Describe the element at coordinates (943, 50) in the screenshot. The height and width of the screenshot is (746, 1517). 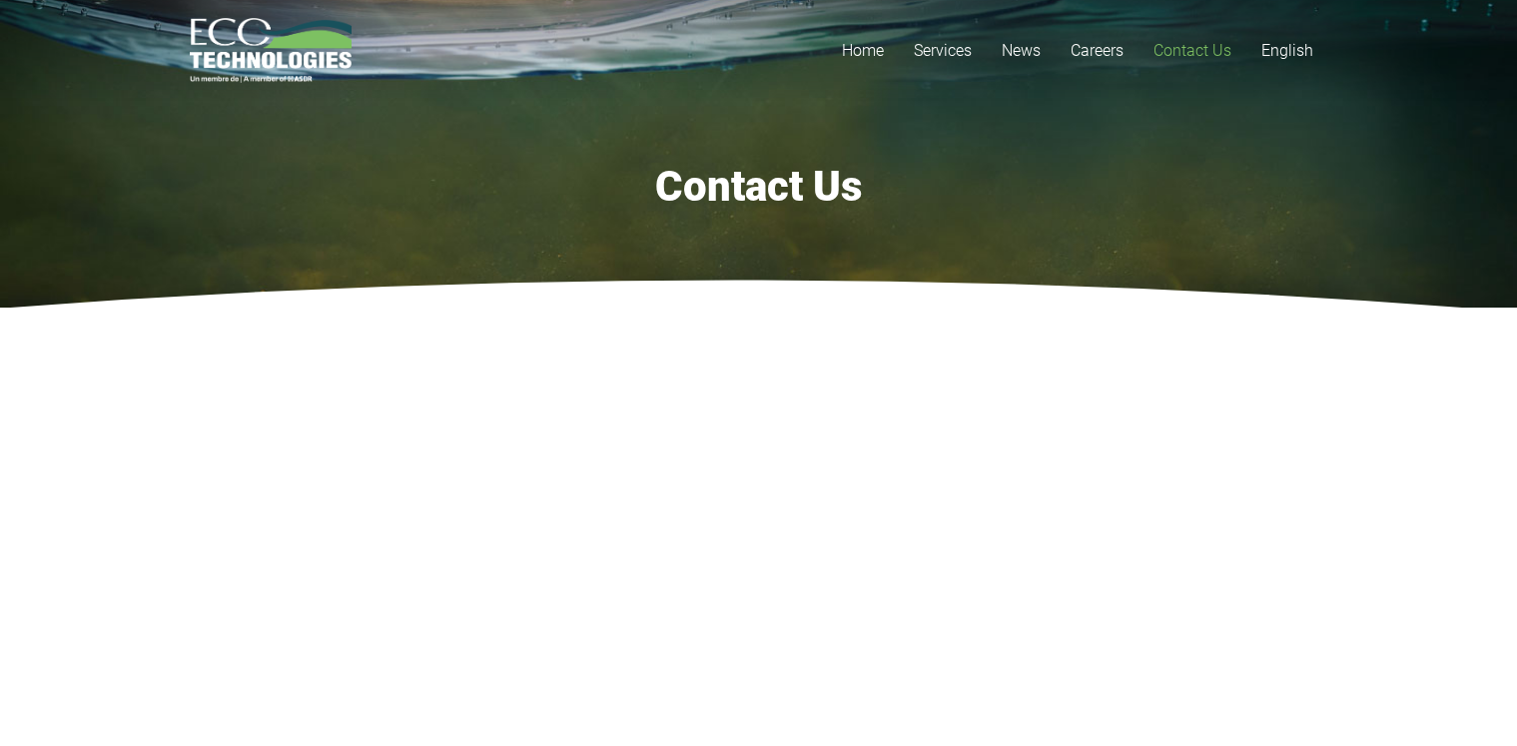
I see `span: Services` at that location.